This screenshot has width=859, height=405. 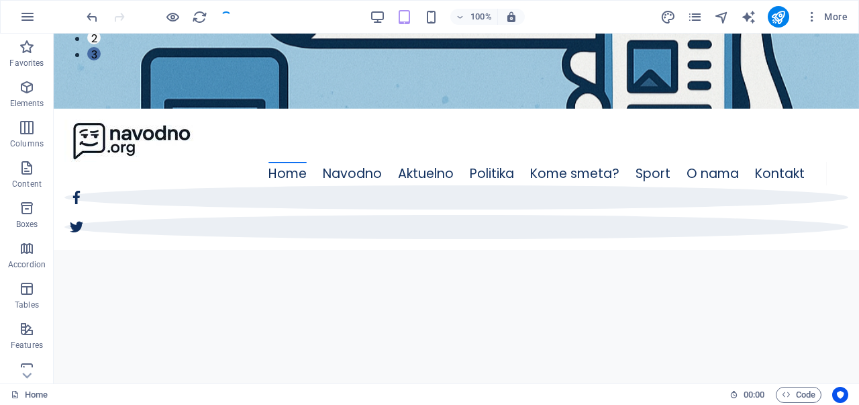 I want to click on button: pages, so click(x=695, y=17).